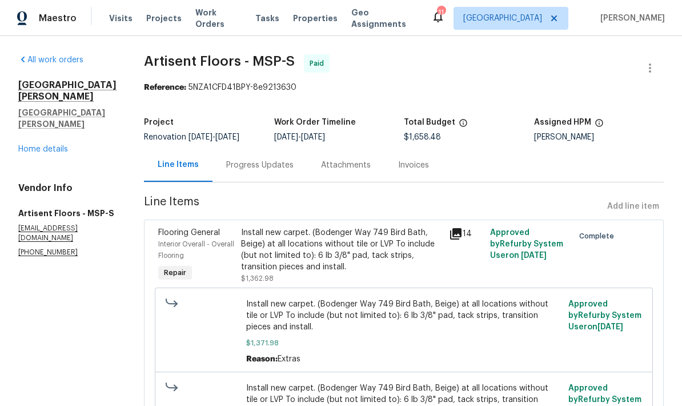  I want to click on span: Work Orders, so click(218, 18).